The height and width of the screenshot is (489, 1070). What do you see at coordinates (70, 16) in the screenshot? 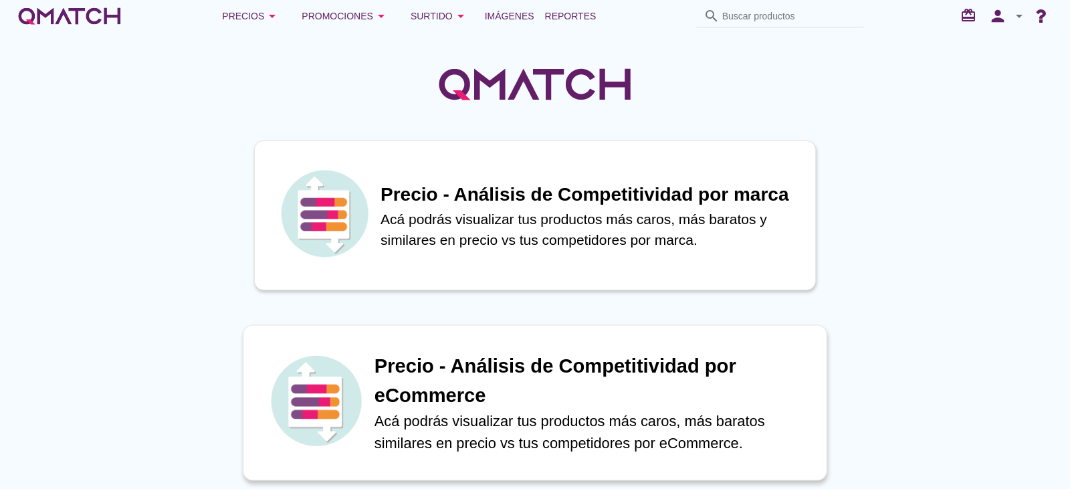
I see `a: white-qmatch-logo` at bounding box center [70, 16].